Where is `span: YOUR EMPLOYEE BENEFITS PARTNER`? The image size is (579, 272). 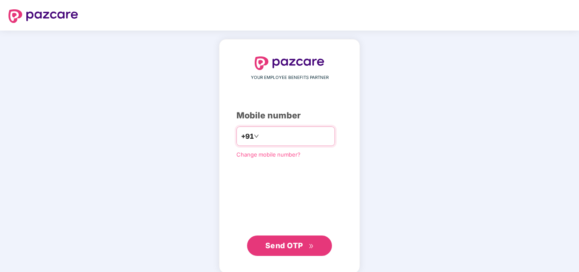 span: YOUR EMPLOYEE BENEFITS PARTNER is located at coordinates (290, 78).